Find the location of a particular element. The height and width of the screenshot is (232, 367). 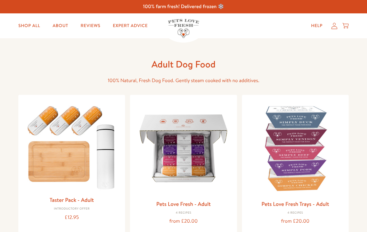

div: £12.95 is located at coordinates (72, 217).